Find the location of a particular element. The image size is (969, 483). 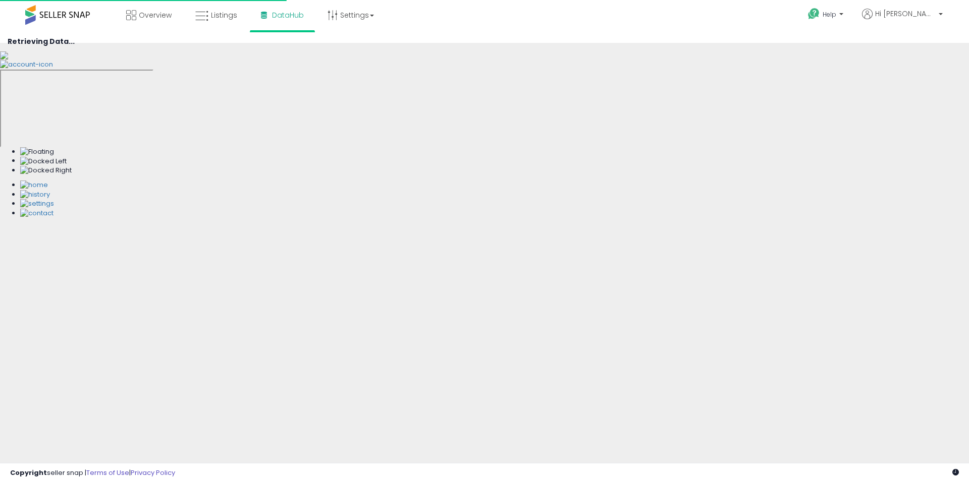

img: Floating is located at coordinates (37, 152).